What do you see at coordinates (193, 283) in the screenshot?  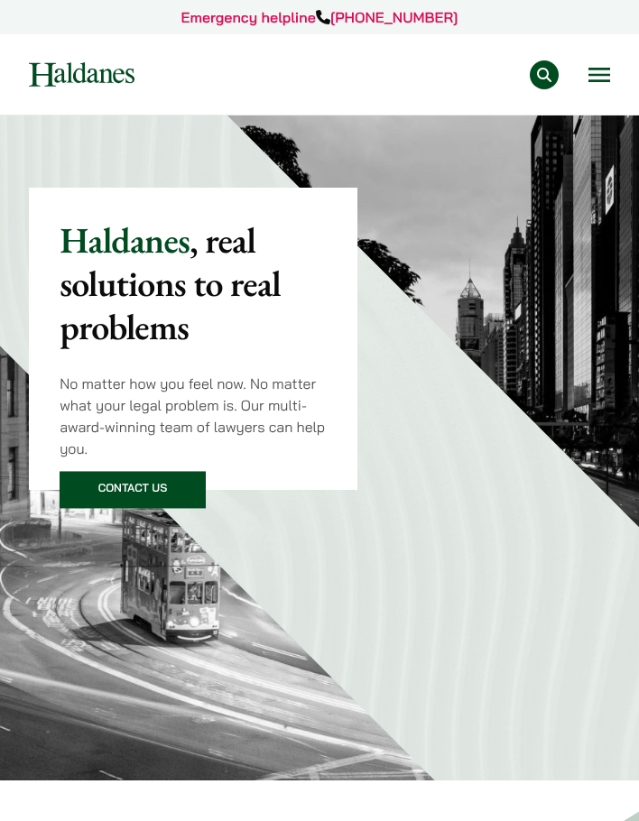 I see `p: Haldanes` at bounding box center [193, 283].